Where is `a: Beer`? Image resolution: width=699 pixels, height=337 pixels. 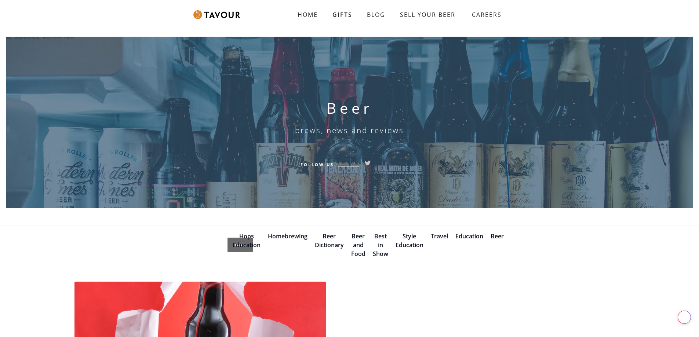
a: Beer is located at coordinates (497, 236).